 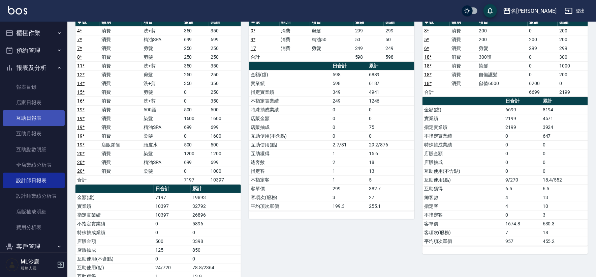 What do you see at coordinates (162, 110) in the screenshot?
I see `td: 500護` at bounding box center [162, 110].